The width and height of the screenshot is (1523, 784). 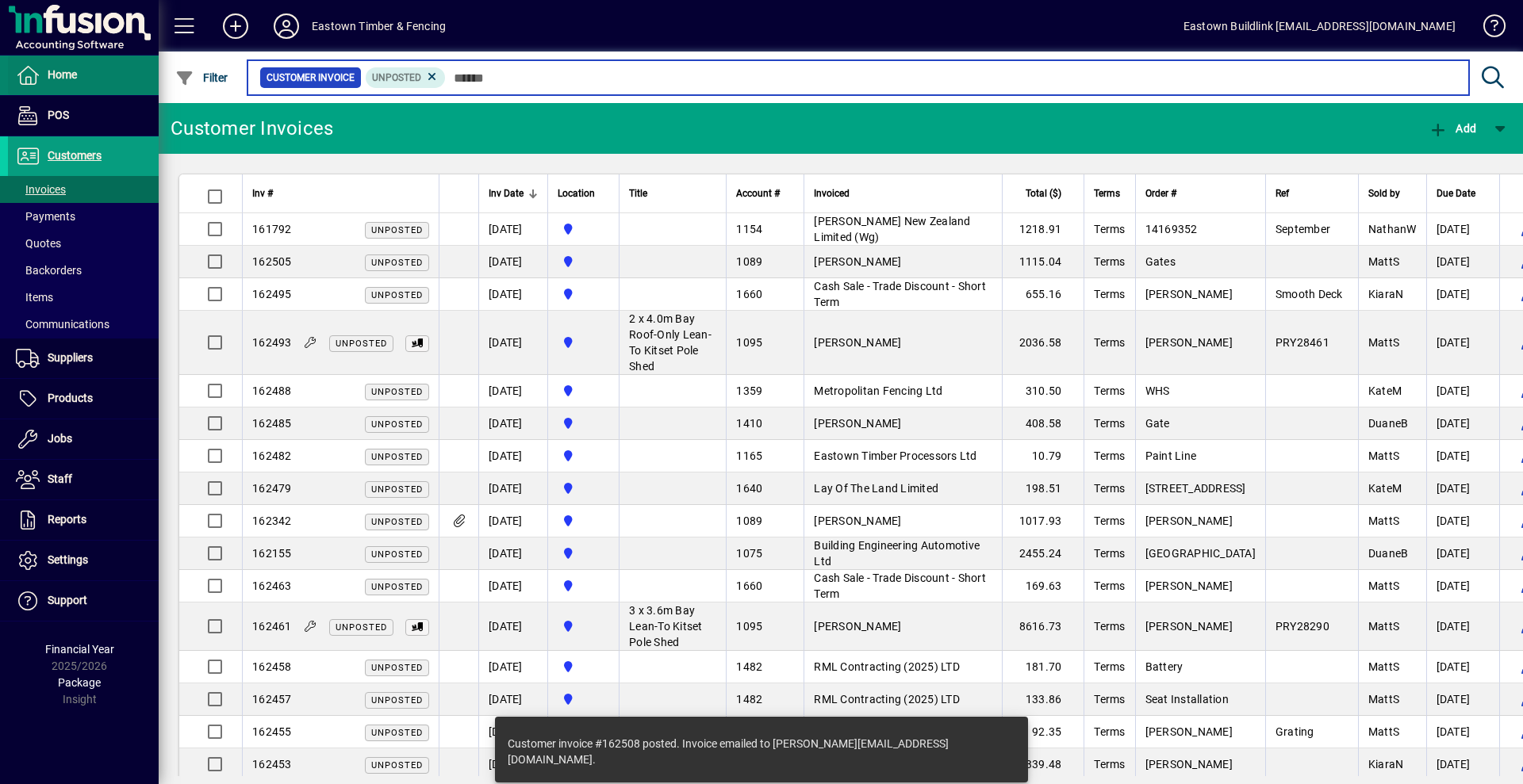 What do you see at coordinates (876, 489) in the screenshot?
I see `span: Lay Of The Land Limited` at bounding box center [876, 489].